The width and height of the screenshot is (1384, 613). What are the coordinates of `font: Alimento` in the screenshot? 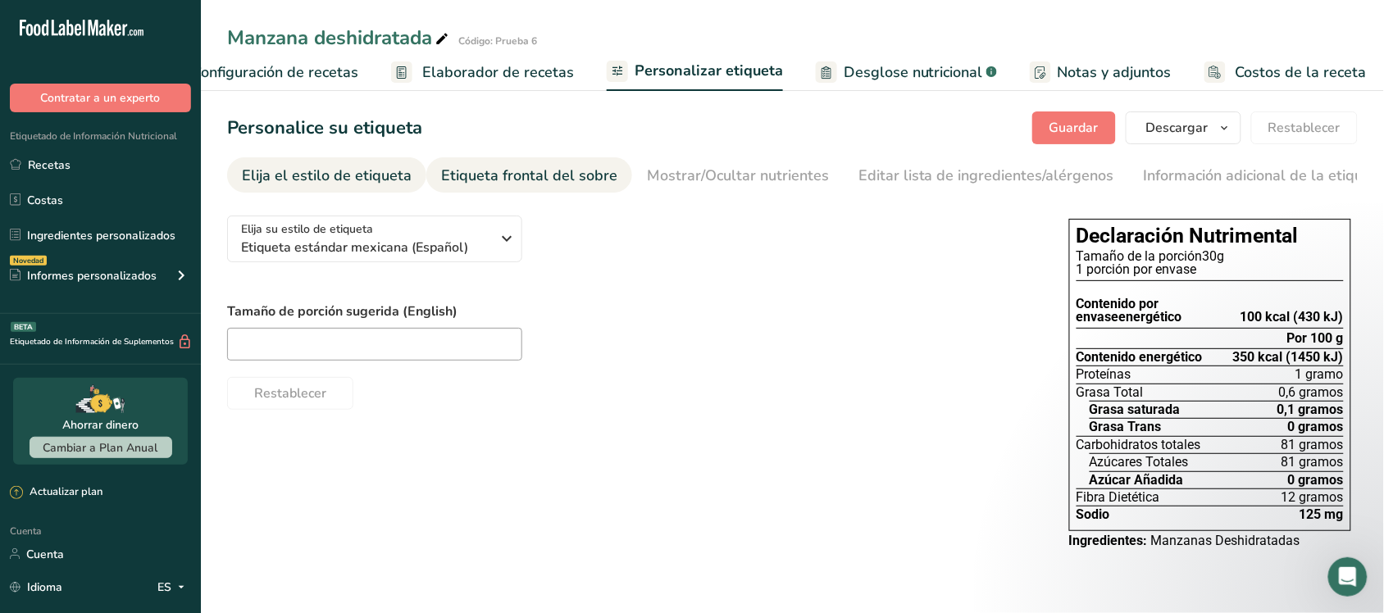 It's located at (84, 325).